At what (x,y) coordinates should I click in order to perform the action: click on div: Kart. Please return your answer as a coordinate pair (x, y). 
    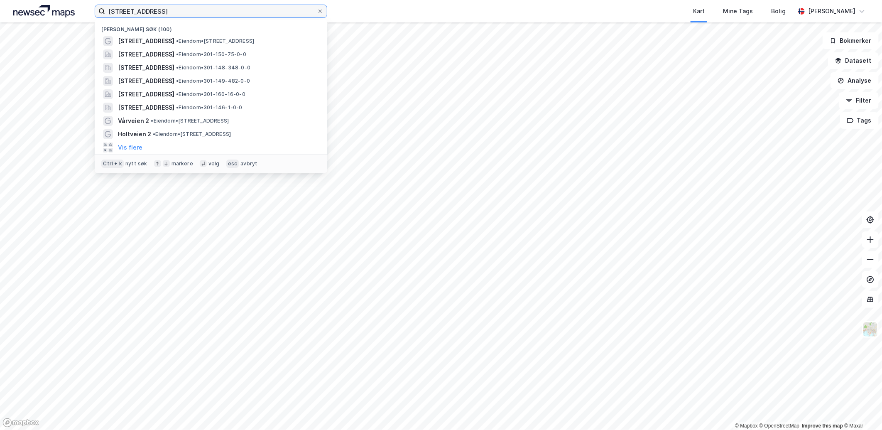
    Looking at the image, I should click on (699, 11).